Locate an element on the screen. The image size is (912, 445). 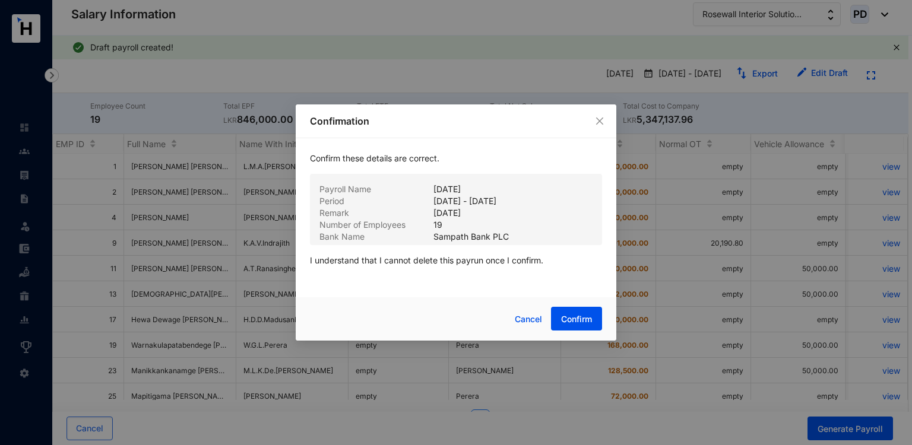
button: Cancel is located at coordinates (528, 319).